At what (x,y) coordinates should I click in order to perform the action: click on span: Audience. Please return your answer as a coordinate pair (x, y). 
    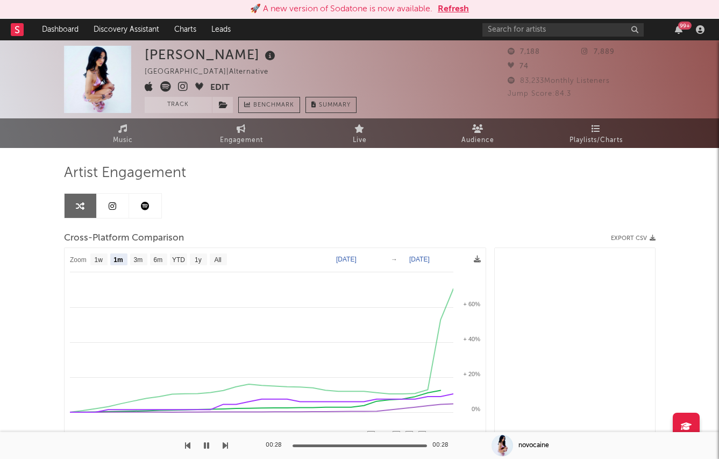
    Looking at the image, I should click on (477, 140).